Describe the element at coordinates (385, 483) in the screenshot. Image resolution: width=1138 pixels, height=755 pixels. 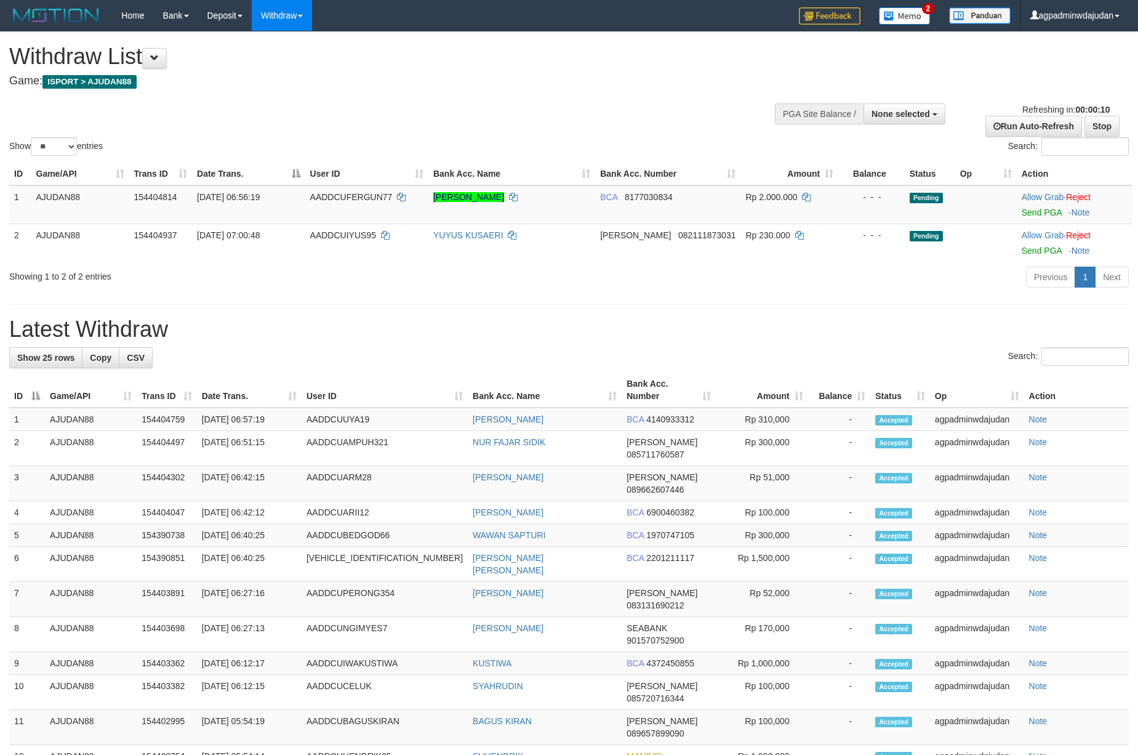
I see `td: AADDCUARM28` at that location.